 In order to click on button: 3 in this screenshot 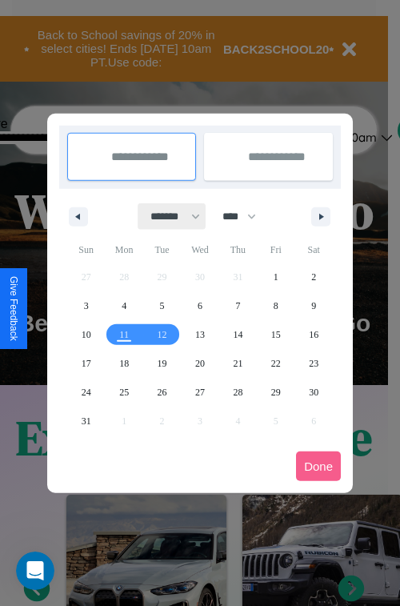, I will do `click(86, 306)`.